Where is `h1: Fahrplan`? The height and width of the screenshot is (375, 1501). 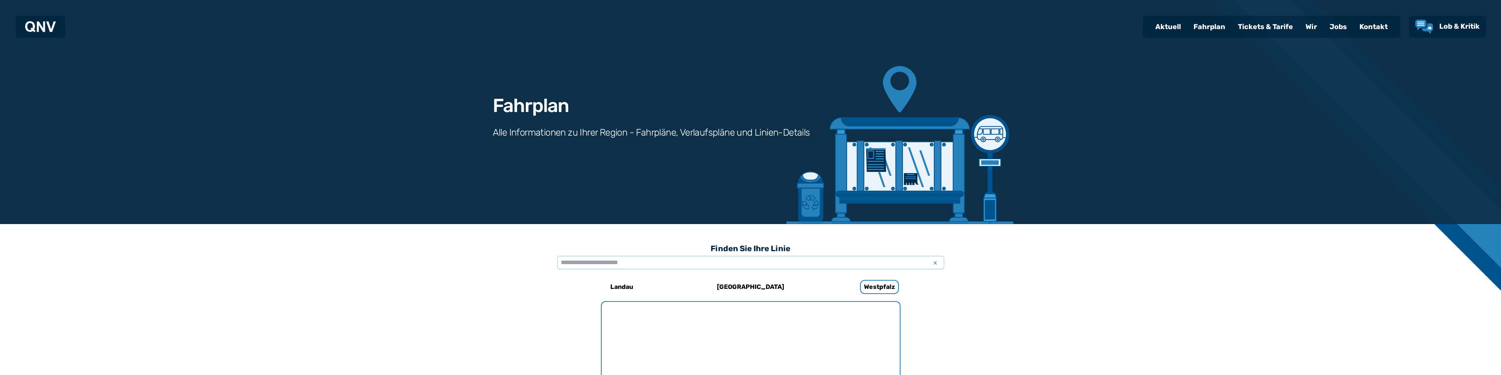 h1: Fahrplan is located at coordinates (531, 106).